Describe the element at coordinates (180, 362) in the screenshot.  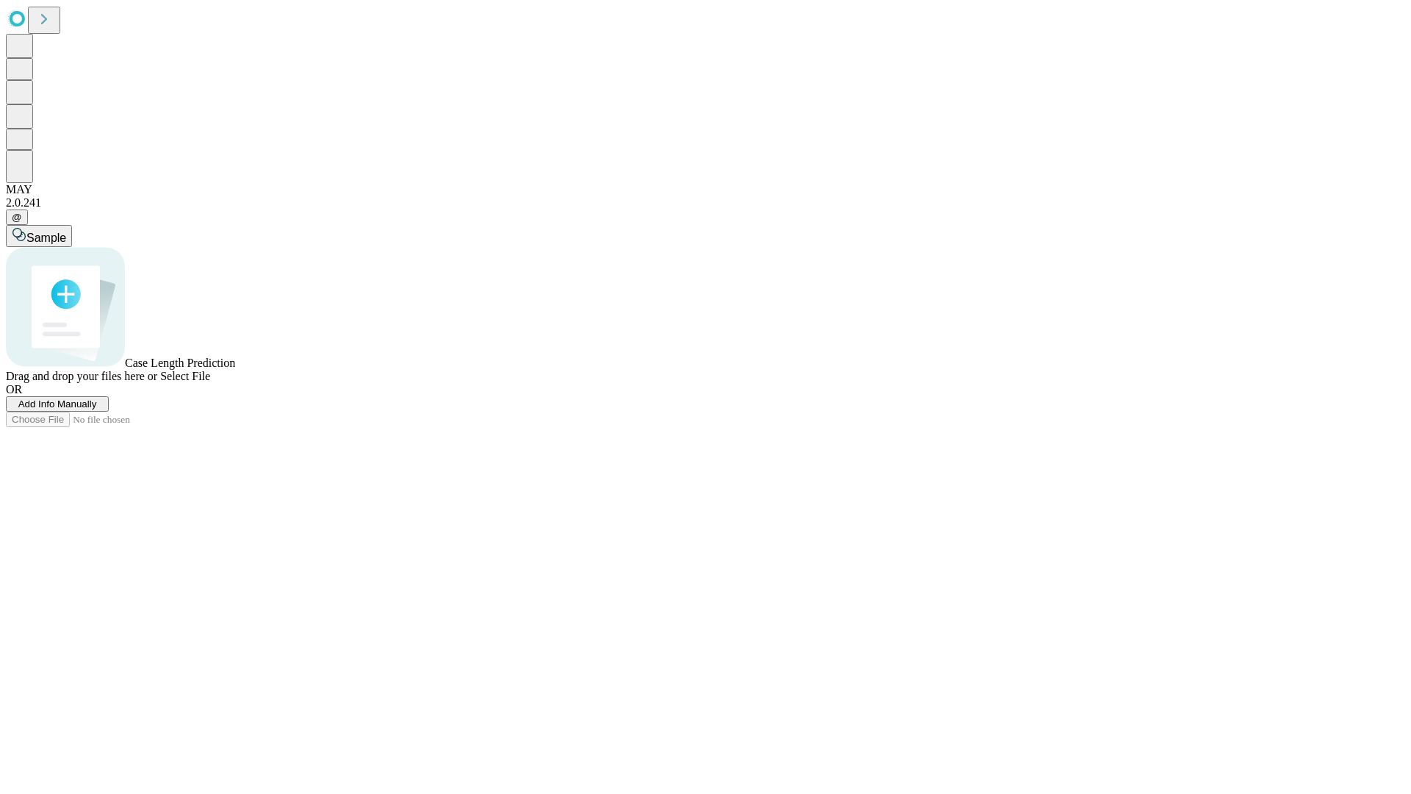
I see `span: Case Length Prediction` at that location.